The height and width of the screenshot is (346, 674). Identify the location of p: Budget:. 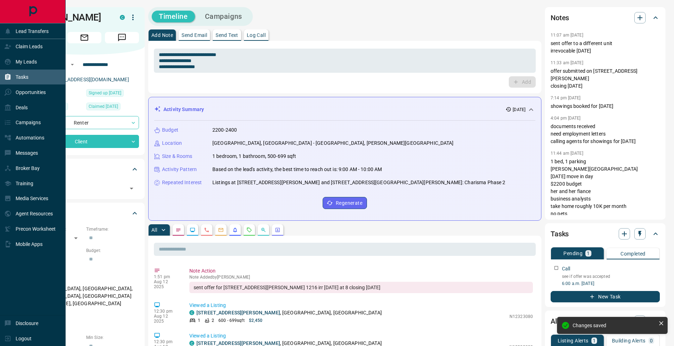
(112, 250).